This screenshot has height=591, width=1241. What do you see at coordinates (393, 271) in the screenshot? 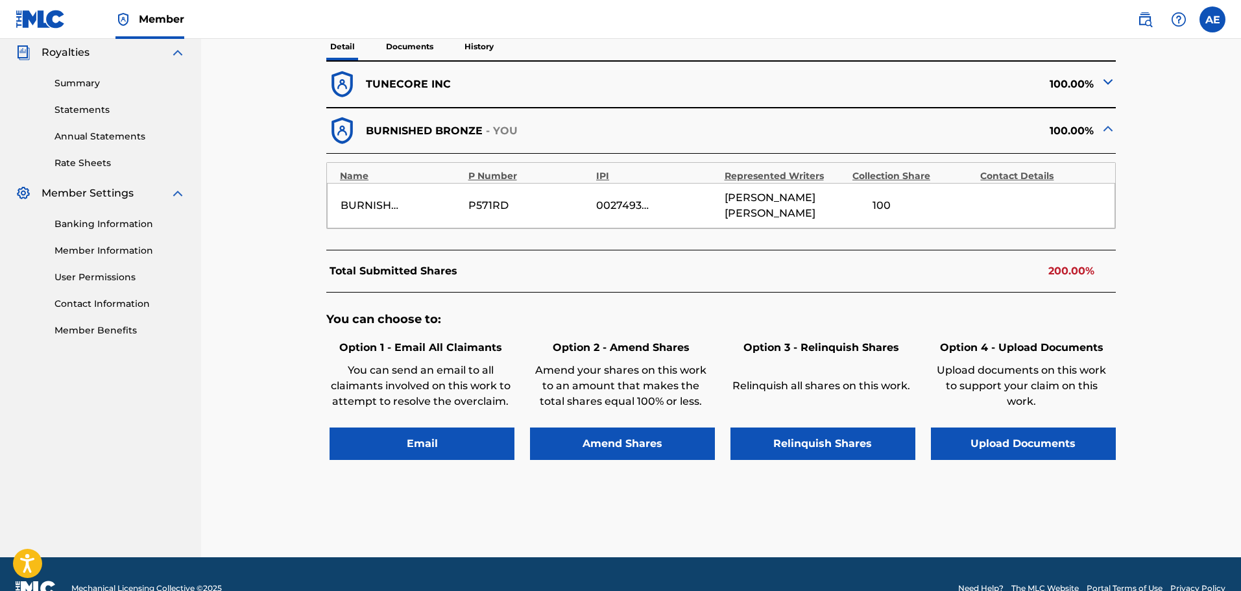
I see `p: Total Submitted Shares` at bounding box center [393, 271].